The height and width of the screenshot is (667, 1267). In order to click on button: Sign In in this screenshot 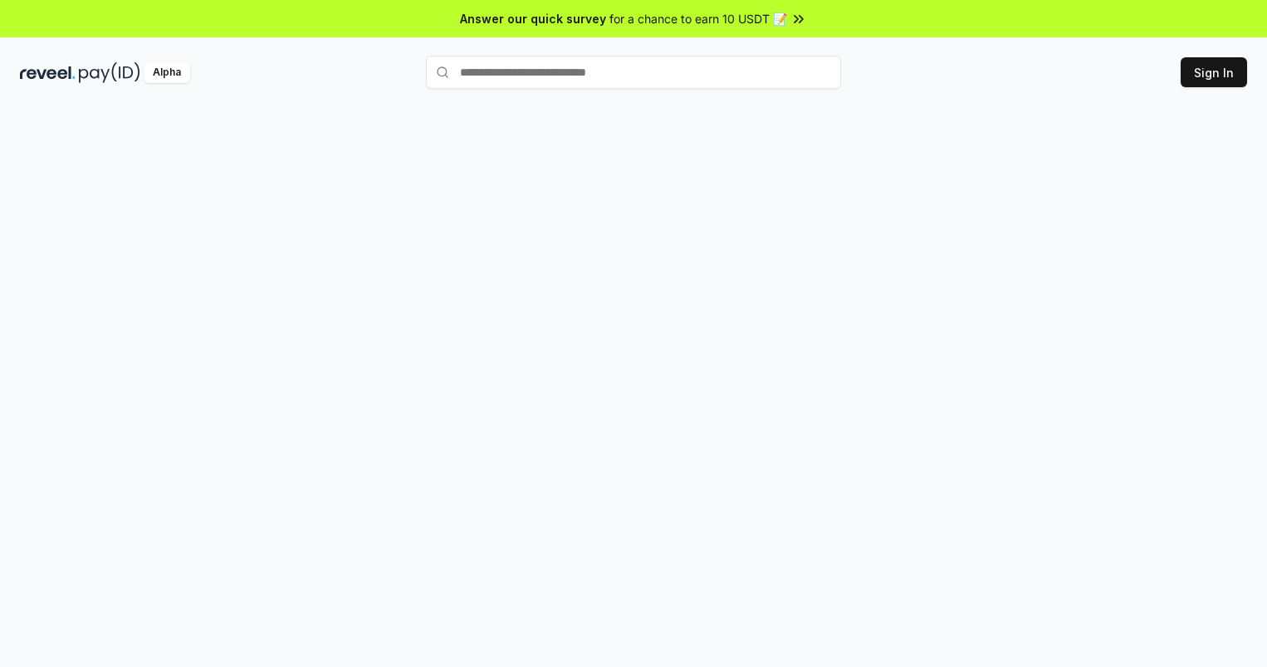, I will do `click(1214, 72)`.